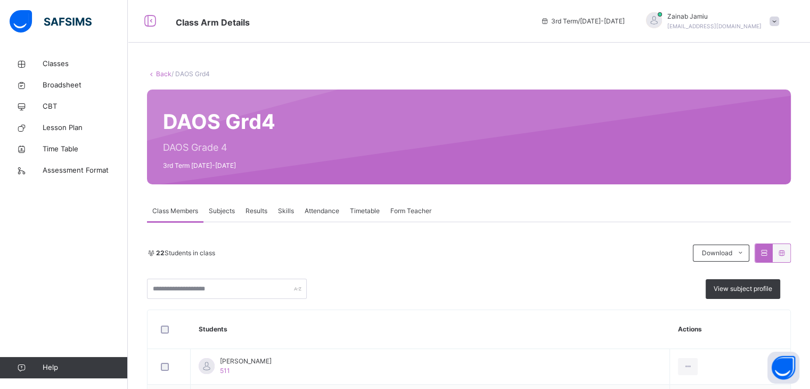  I want to click on span: CBT, so click(85, 106).